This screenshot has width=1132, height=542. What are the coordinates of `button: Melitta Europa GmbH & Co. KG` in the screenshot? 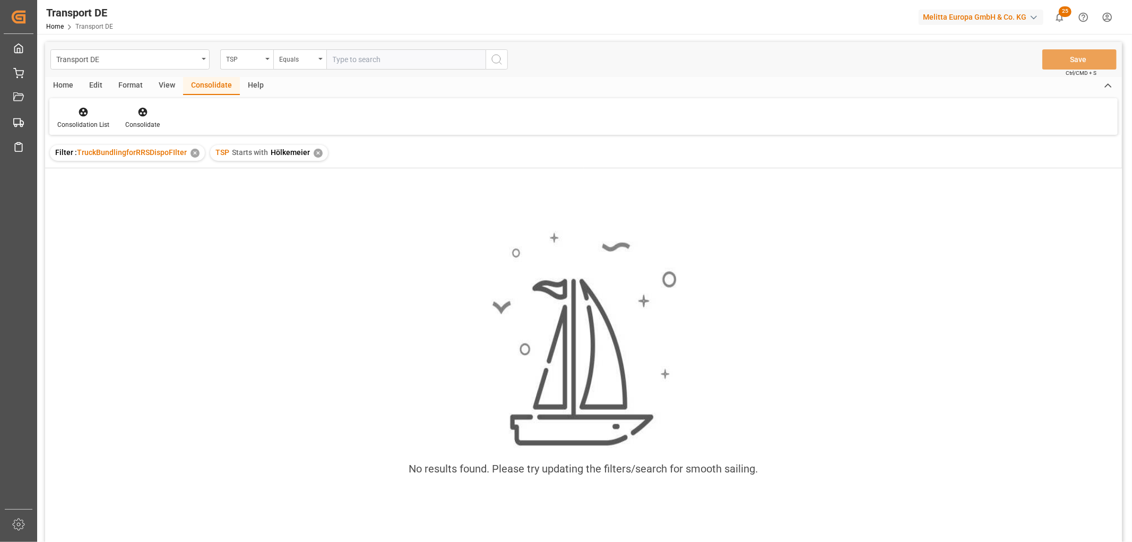 It's located at (983, 17).